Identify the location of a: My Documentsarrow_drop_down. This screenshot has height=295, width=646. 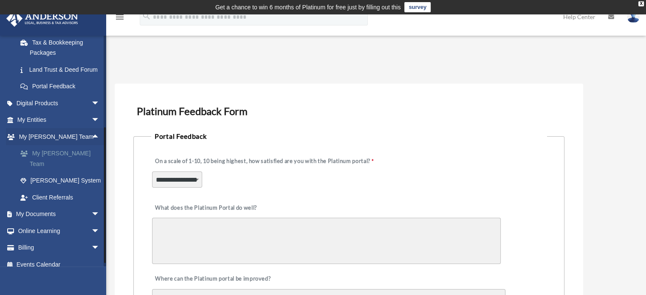
(59, 215).